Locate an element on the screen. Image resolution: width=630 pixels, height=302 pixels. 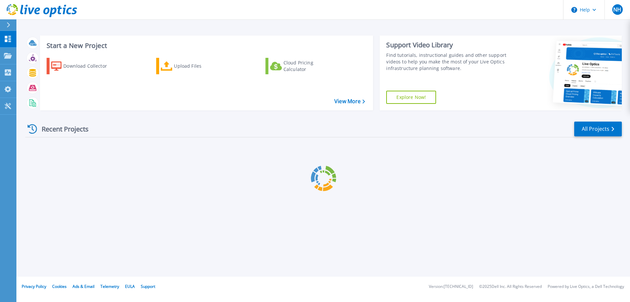
div: Support Video Library is located at coordinates (448, 45).